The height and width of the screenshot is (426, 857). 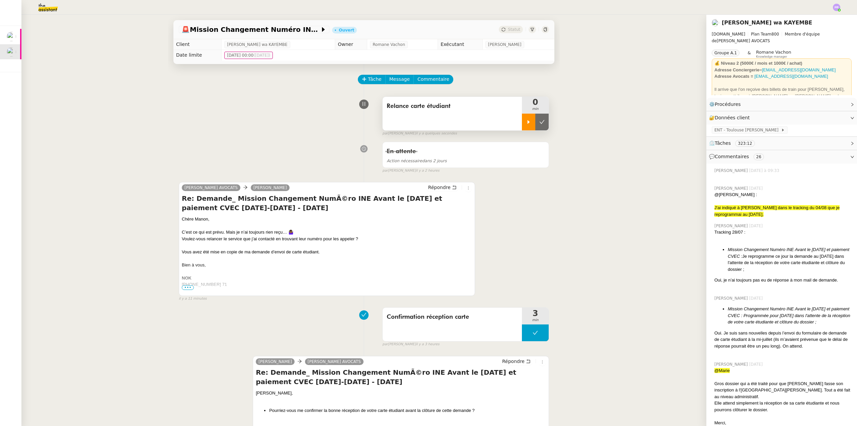 What do you see at coordinates (726, 53) in the screenshot?
I see `nz-tag: Groupe A.1` at bounding box center [726, 53].